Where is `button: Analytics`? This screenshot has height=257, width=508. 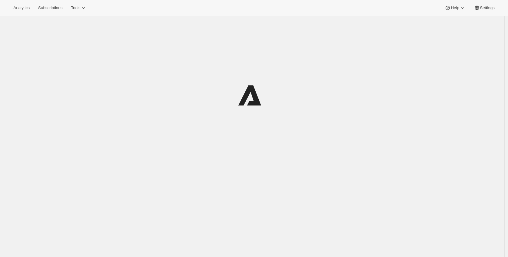 button: Analytics is located at coordinates (21, 8).